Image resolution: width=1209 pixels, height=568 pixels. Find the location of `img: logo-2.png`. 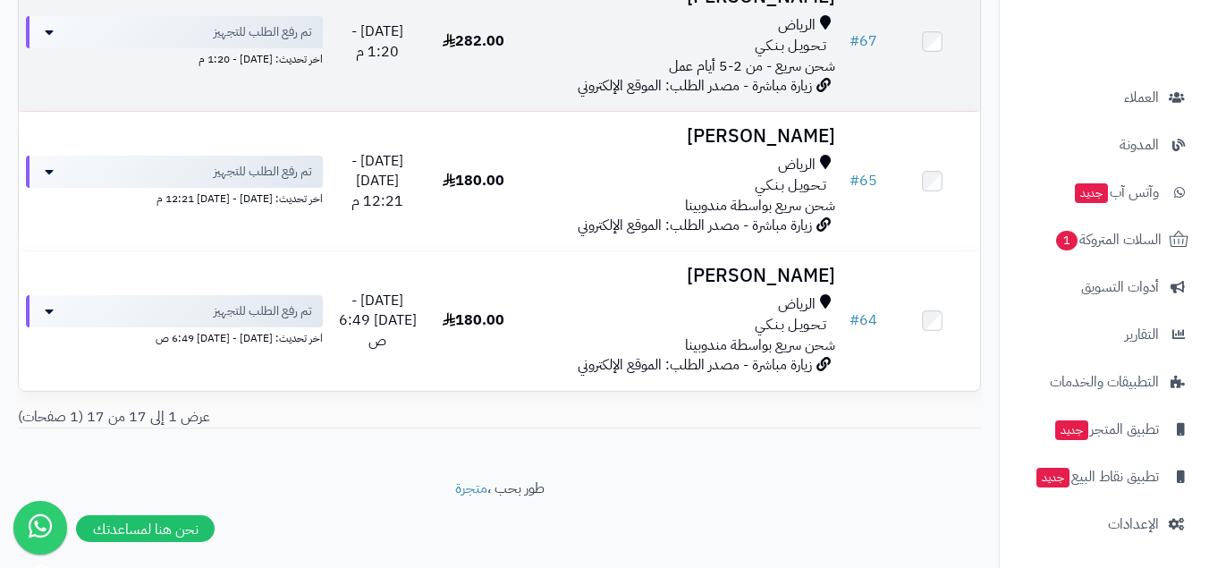

img: logo-2.png is located at coordinates (1139, 63).